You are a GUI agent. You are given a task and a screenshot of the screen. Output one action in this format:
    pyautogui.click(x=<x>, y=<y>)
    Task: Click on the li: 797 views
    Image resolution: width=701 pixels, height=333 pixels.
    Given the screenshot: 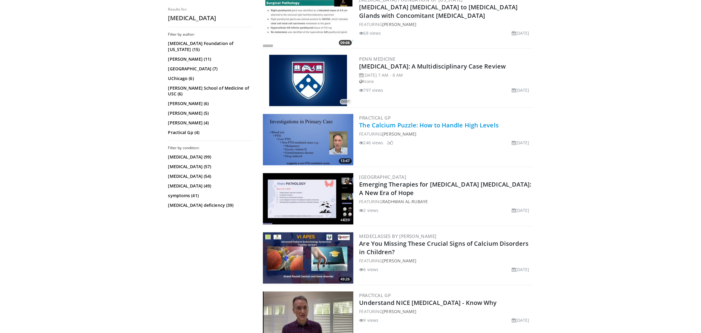 What is the action you would take?
    pyautogui.click(x=372, y=90)
    